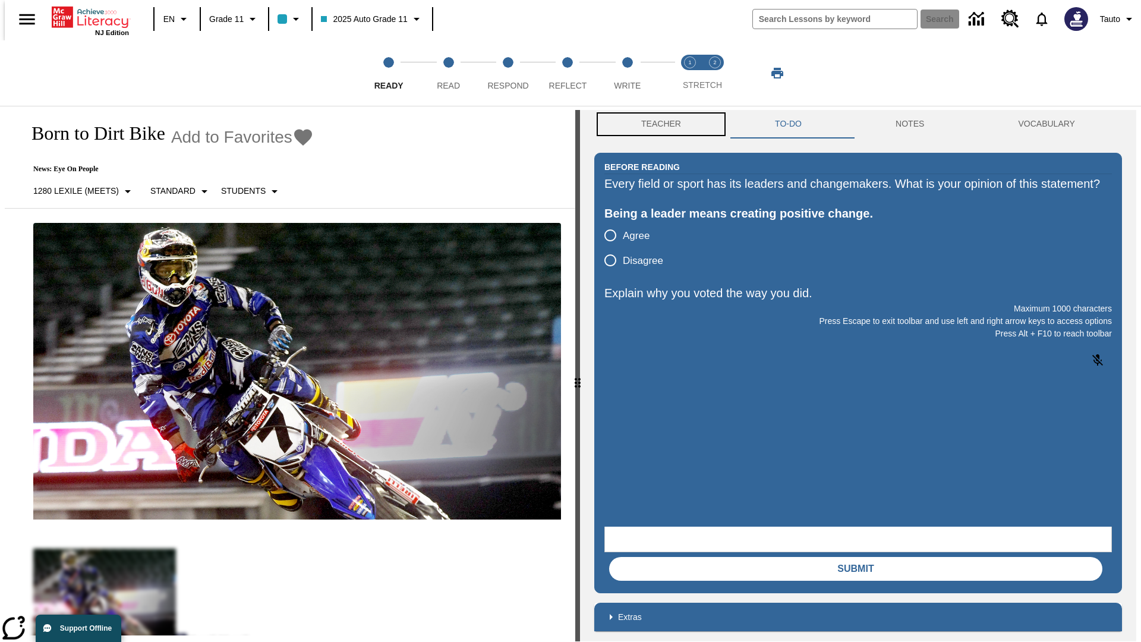 The image size is (1141, 642). Describe the element at coordinates (169, 19) in the screenshot. I see `span: EN` at that location.